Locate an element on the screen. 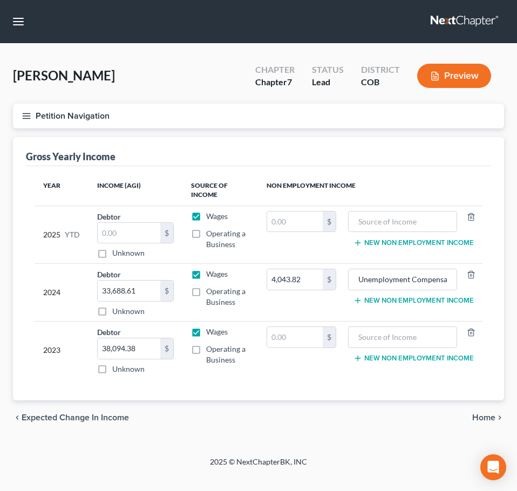 This screenshot has height=491, width=517. span: Expected Change in Income is located at coordinates (75, 417).